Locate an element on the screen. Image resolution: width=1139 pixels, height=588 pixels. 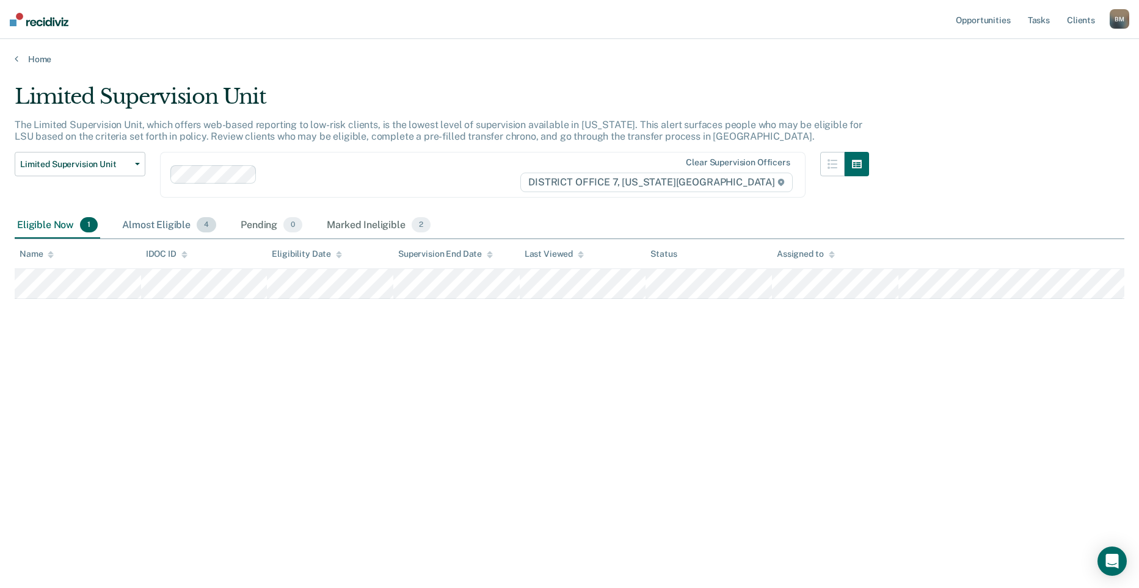
div: Open Intercom Messenger is located at coordinates (1112, 562).